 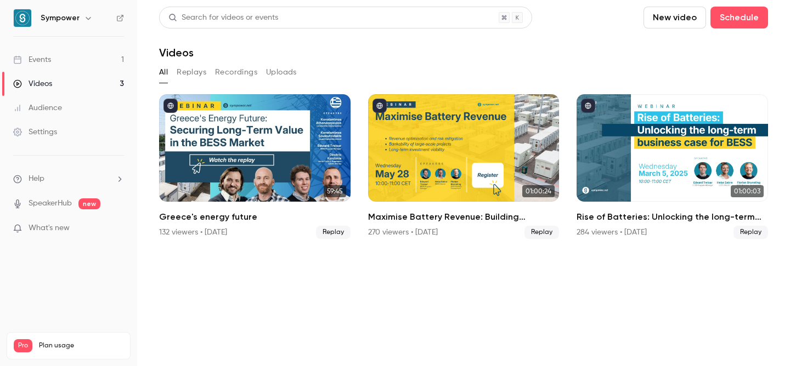 What do you see at coordinates (281, 72) in the screenshot?
I see `button: Uploads` at bounding box center [281, 72].